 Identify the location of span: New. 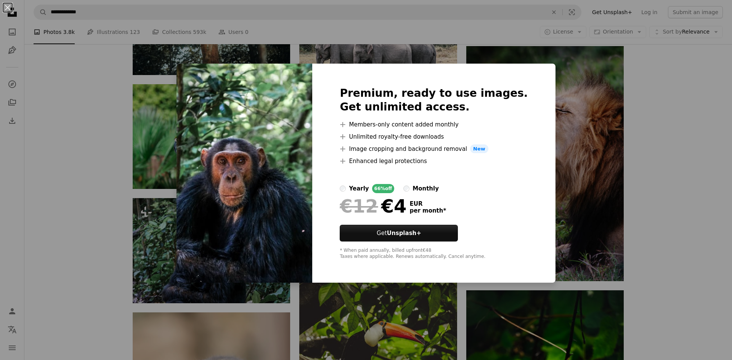
(479, 149).